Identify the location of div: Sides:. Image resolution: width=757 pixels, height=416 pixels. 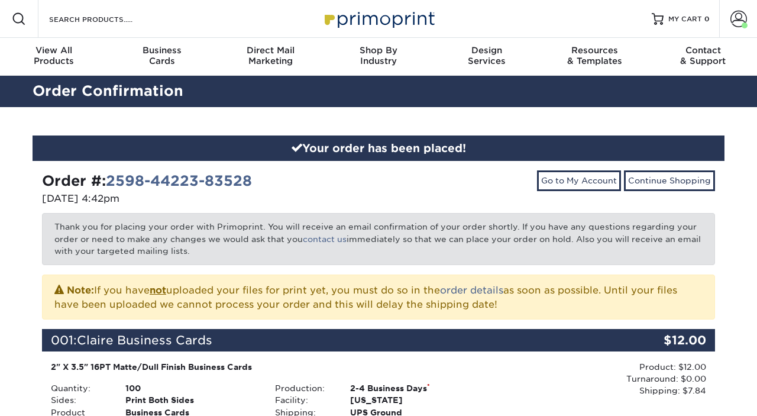
(79, 400).